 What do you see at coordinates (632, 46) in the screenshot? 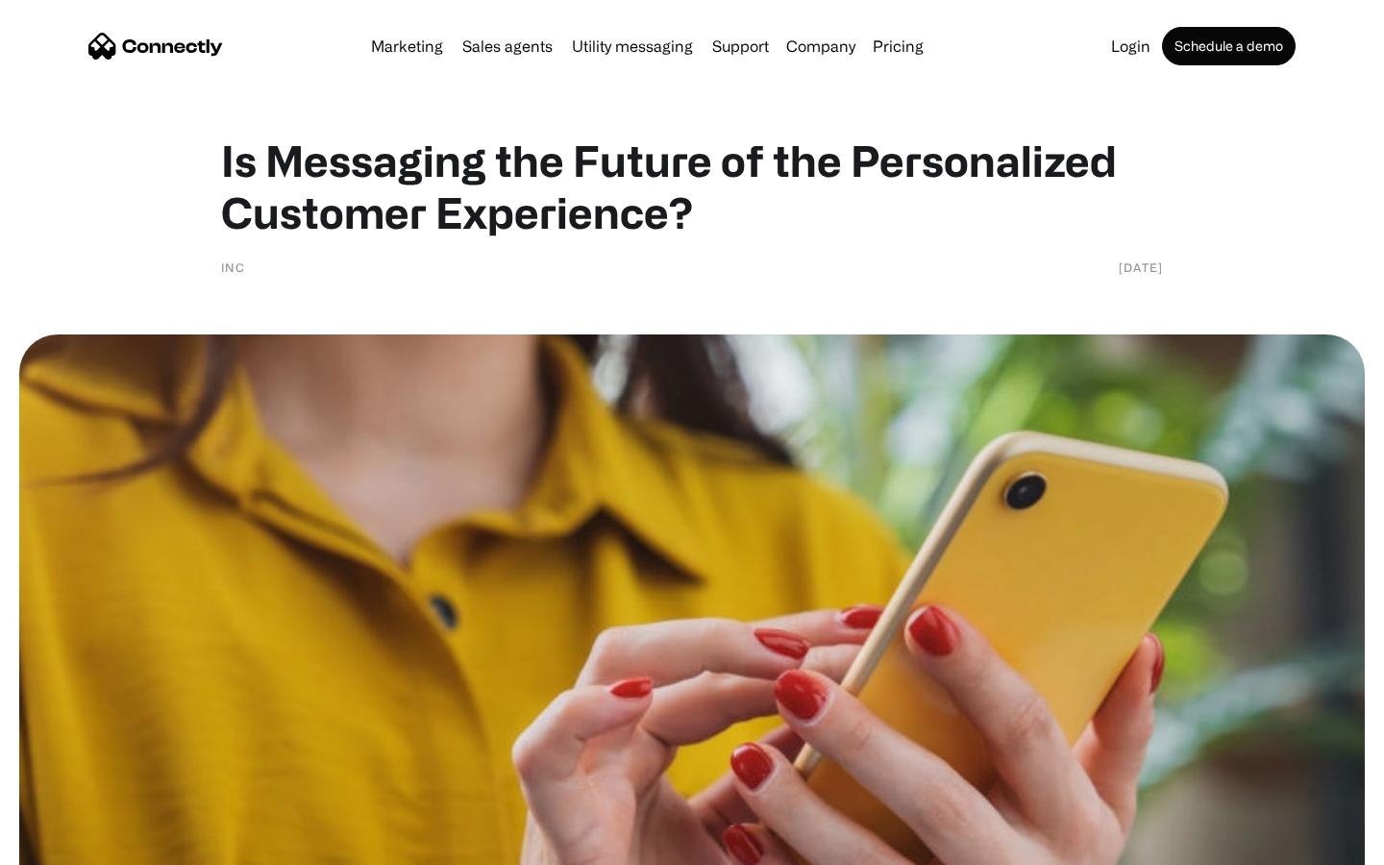
I see `a: Utility messaging` at bounding box center [632, 46].